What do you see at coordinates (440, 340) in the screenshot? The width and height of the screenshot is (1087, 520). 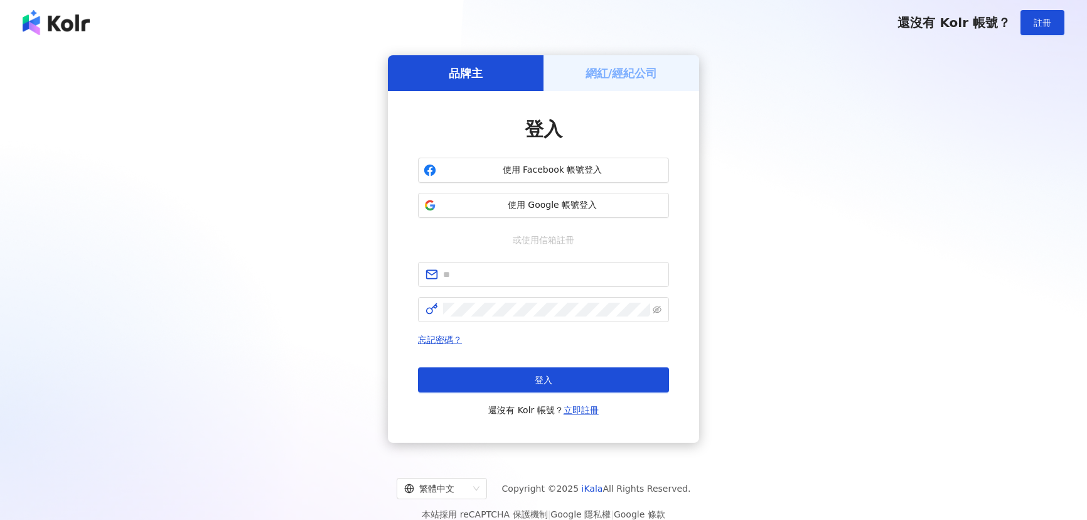 I see `a: 忘記密碼？` at bounding box center [440, 340].